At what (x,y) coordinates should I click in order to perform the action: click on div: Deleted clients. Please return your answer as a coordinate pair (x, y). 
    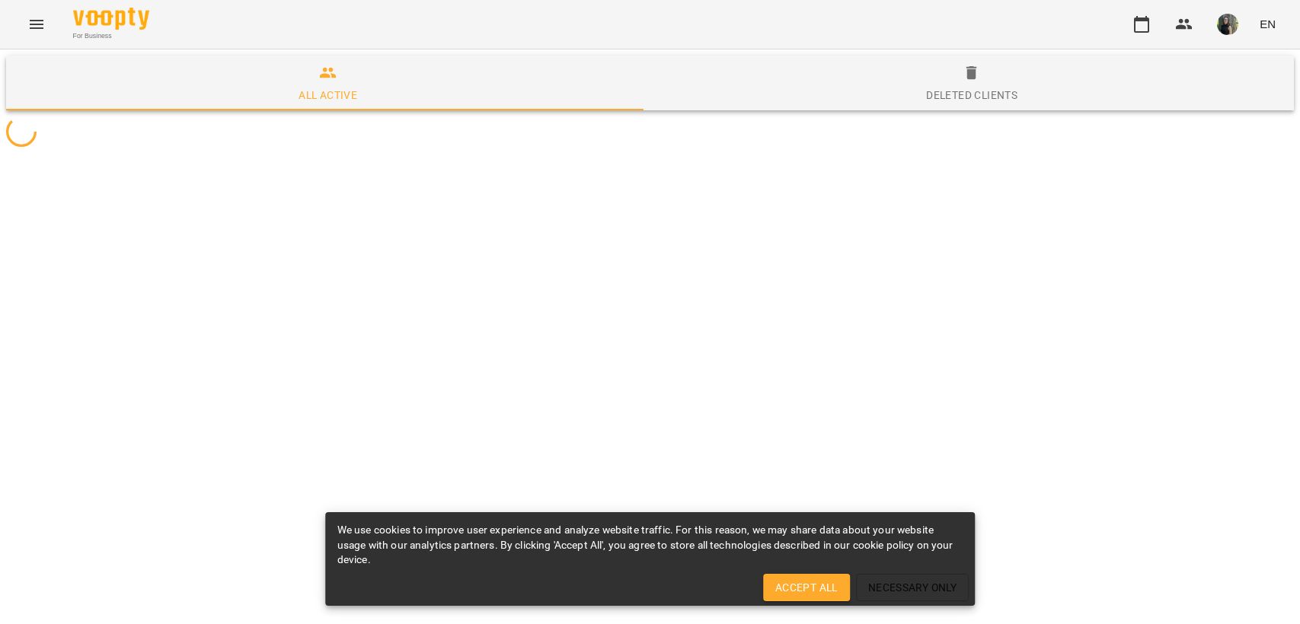
    Looking at the image, I should click on (972, 95).